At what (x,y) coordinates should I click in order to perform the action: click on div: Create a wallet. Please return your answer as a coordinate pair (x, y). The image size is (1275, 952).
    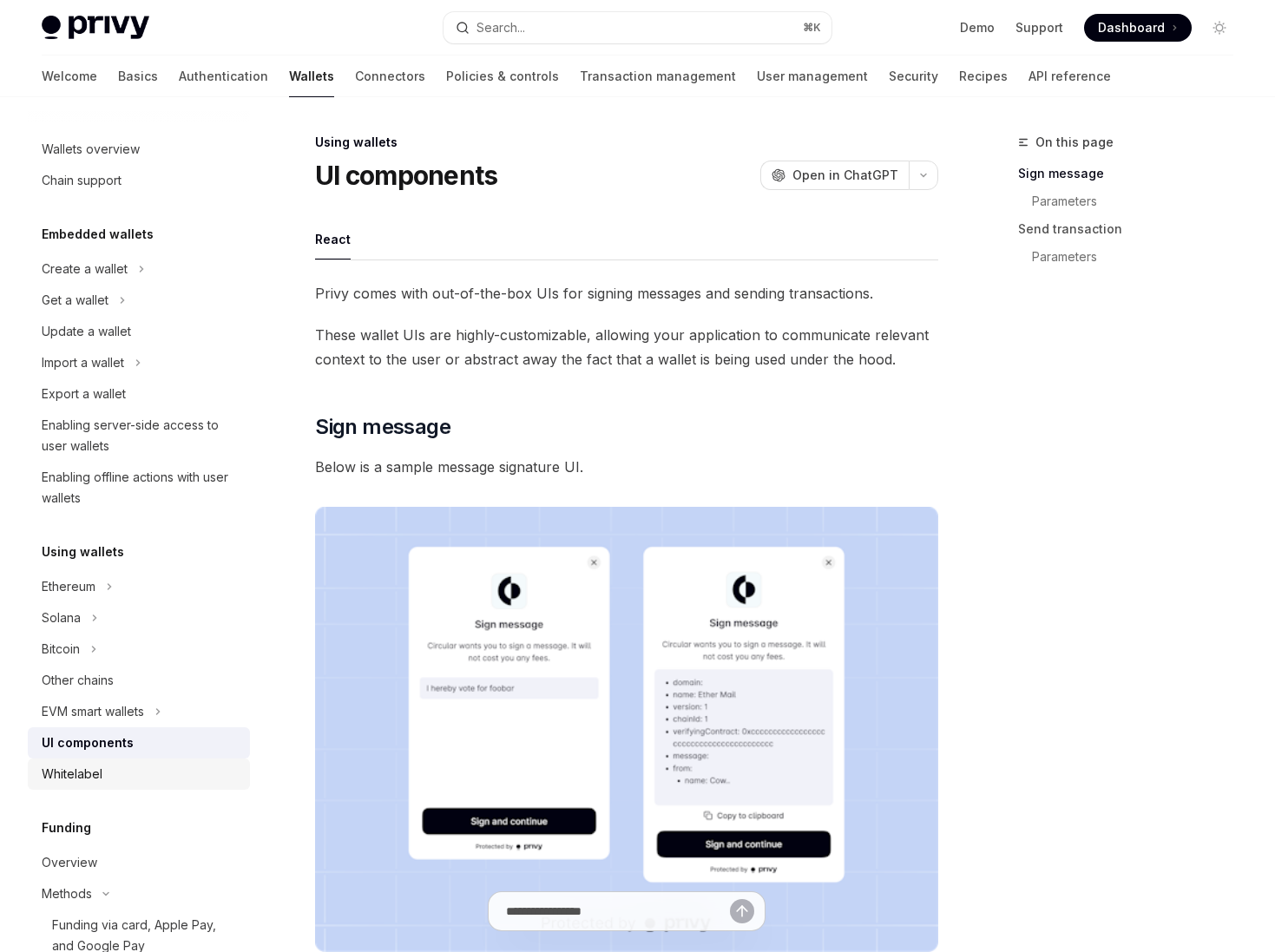
    Looking at the image, I should click on (84, 269).